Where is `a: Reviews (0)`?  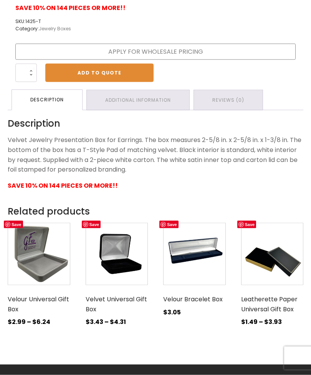
a: Reviews (0) is located at coordinates (228, 100).